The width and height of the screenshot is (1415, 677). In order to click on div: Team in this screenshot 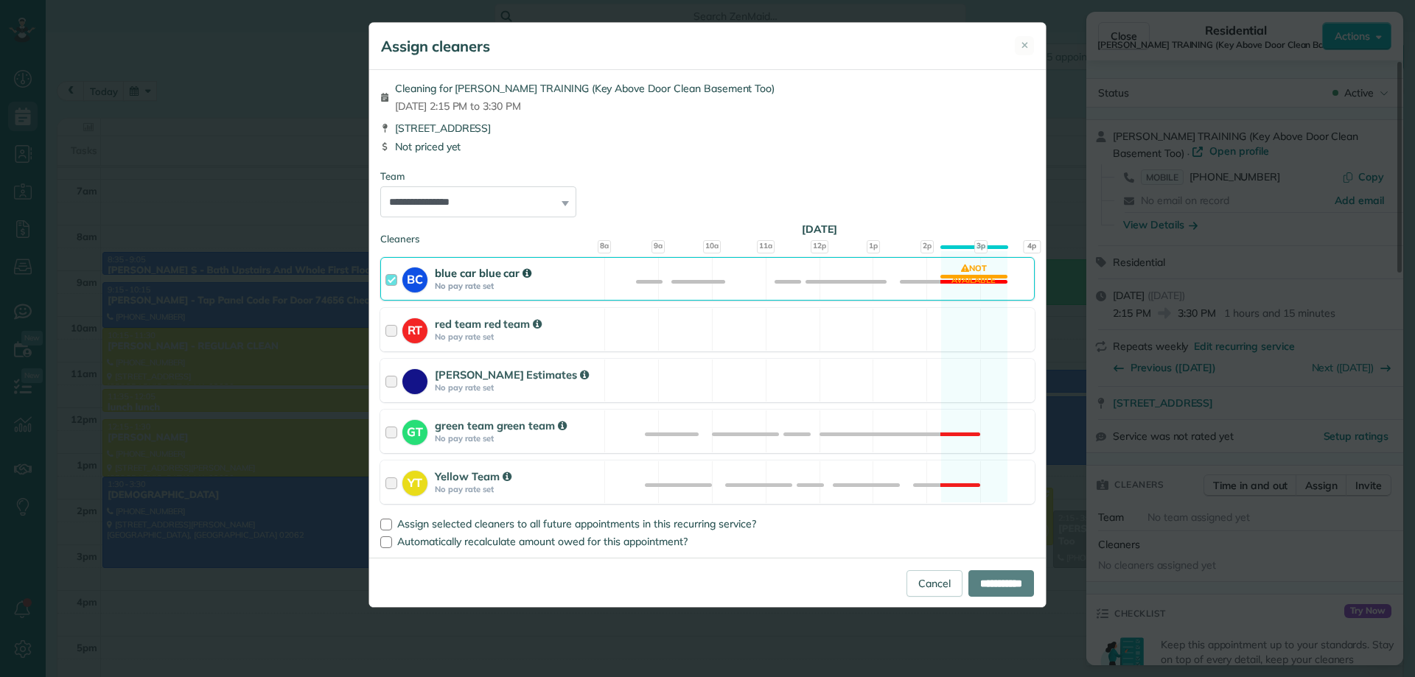, I will do `click(707, 176)`.